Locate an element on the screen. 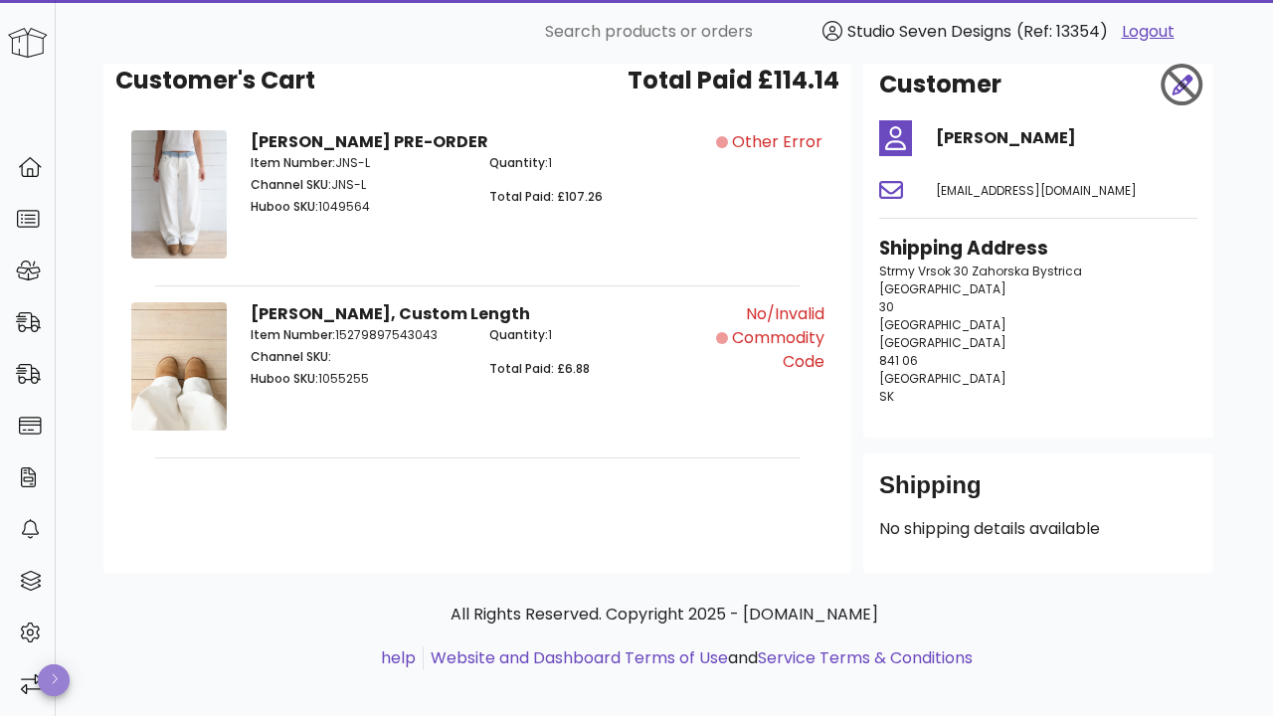 The image size is (1273, 716). span: 30 is located at coordinates (886, 306).